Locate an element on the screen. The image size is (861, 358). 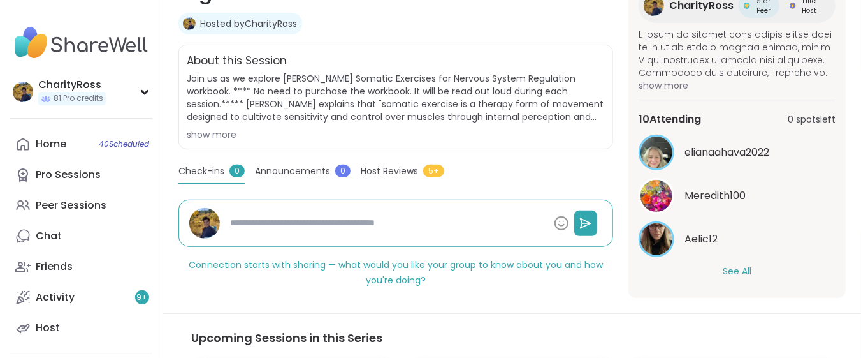
span: elianaahava2022 is located at coordinates (727, 152).